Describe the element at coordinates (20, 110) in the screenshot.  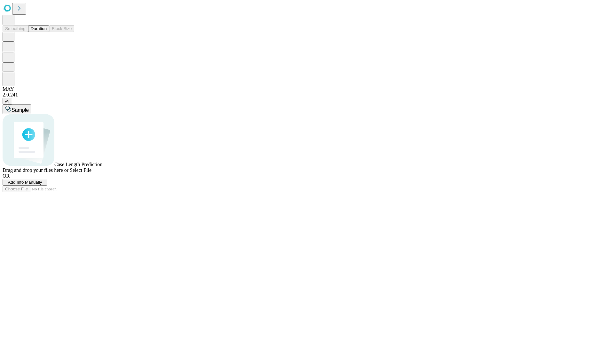
I see `span: Sample` at that location.